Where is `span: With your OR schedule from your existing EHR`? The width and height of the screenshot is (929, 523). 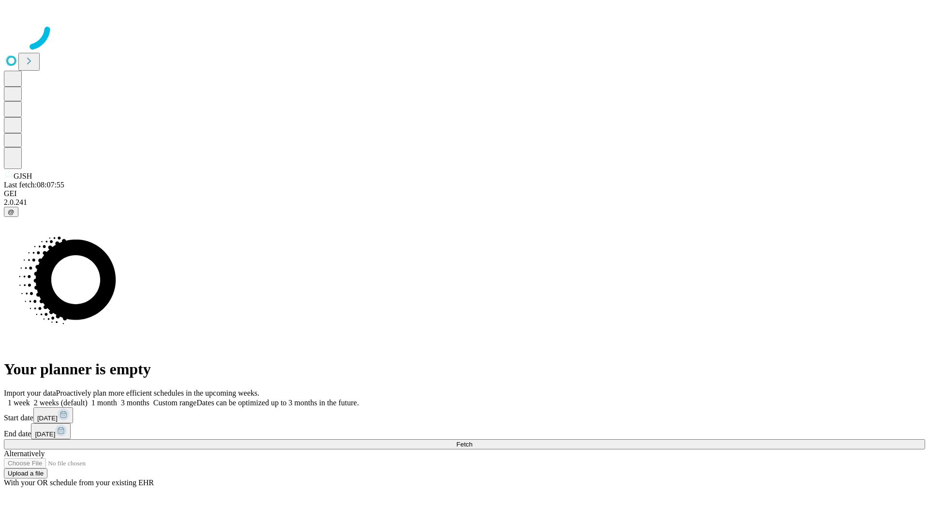
span: With your OR schedule from your existing EHR is located at coordinates (79, 482).